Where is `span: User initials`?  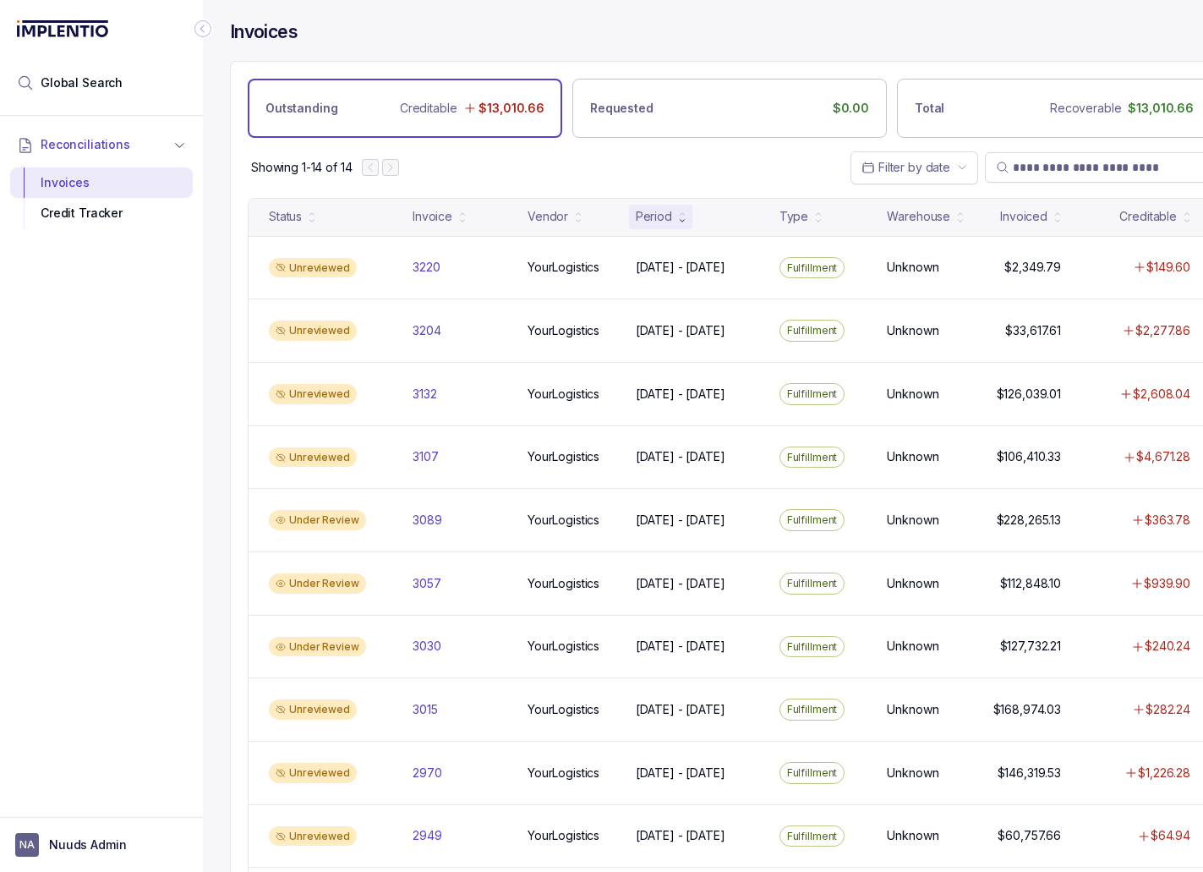 span: User initials is located at coordinates (27, 845).